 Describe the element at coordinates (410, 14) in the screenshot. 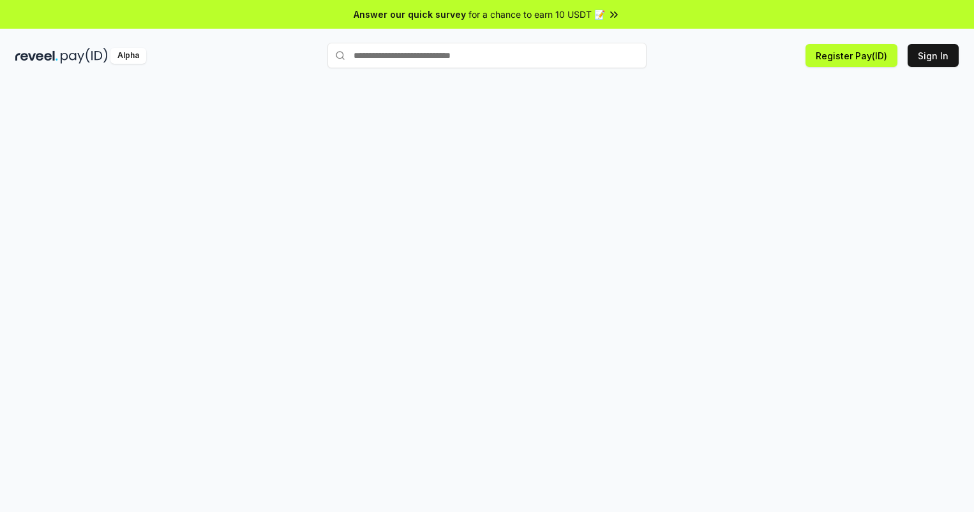

I see `span: Answer our quick survey` at that location.